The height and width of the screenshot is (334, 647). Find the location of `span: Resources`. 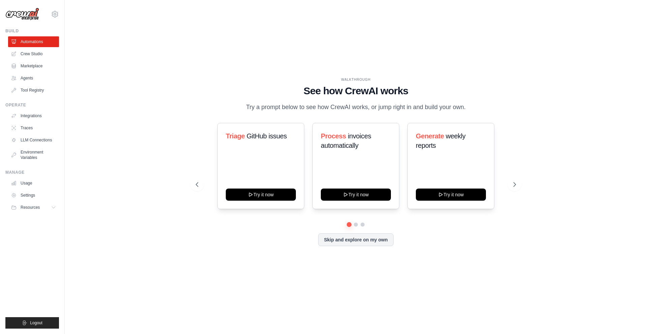

span: Resources is located at coordinates (30, 208).